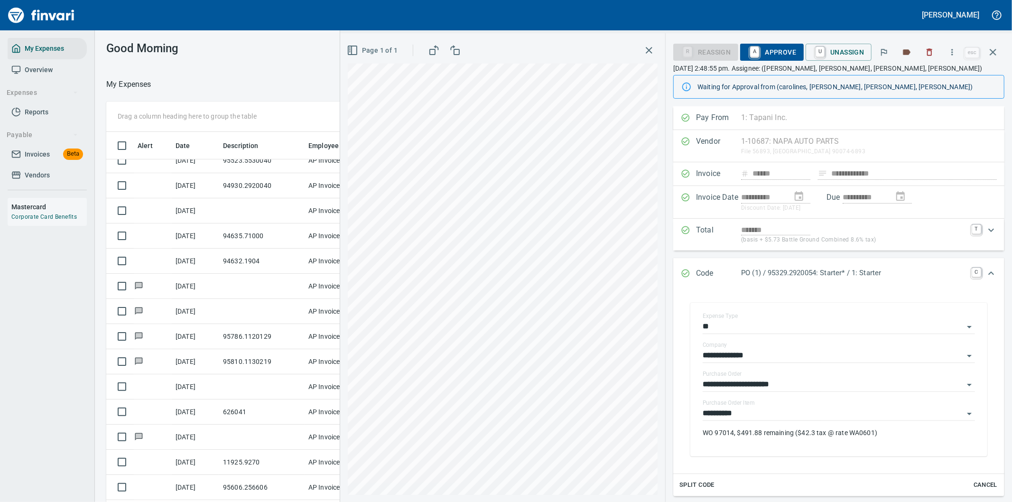 The width and height of the screenshot is (1012, 502). What do you see at coordinates (47, 154) in the screenshot?
I see `a: InvoicesBeta` at bounding box center [47, 154].